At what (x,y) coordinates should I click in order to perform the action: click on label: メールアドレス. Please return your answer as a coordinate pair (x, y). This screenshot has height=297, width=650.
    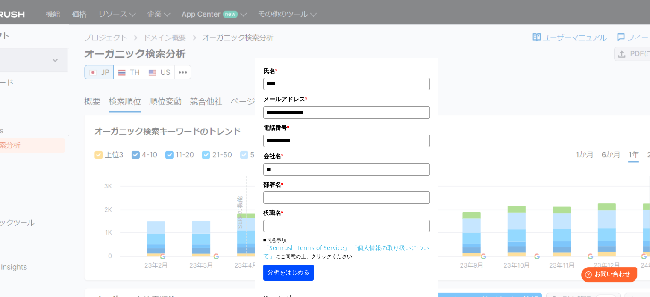
    Looking at the image, I should click on (347, 99).